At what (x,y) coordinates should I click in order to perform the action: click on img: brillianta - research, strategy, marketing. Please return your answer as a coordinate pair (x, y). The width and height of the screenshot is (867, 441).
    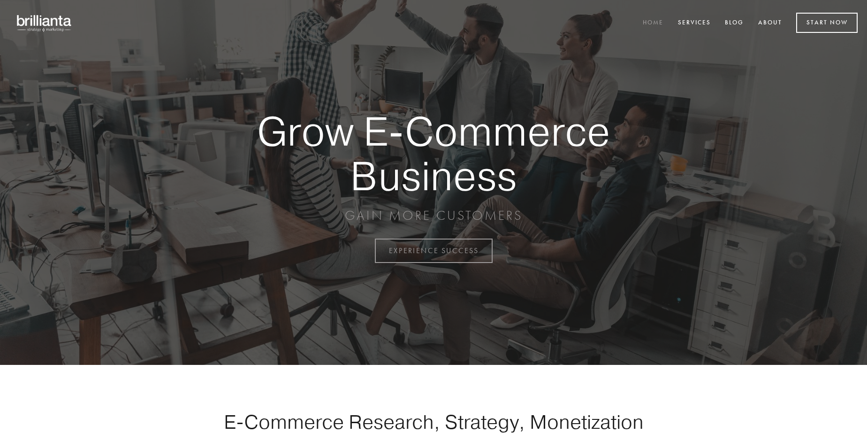
    Looking at the image, I should click on (45, 23).